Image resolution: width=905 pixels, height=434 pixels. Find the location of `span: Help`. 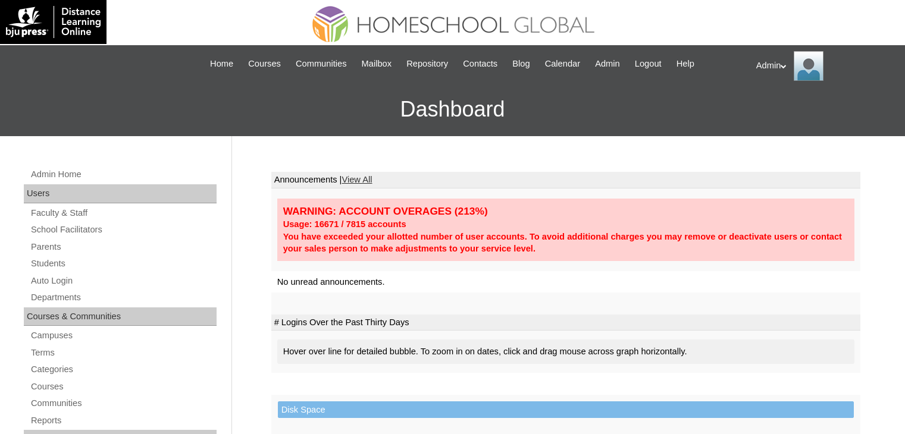

span: Help is located at coordinates (685, 64).